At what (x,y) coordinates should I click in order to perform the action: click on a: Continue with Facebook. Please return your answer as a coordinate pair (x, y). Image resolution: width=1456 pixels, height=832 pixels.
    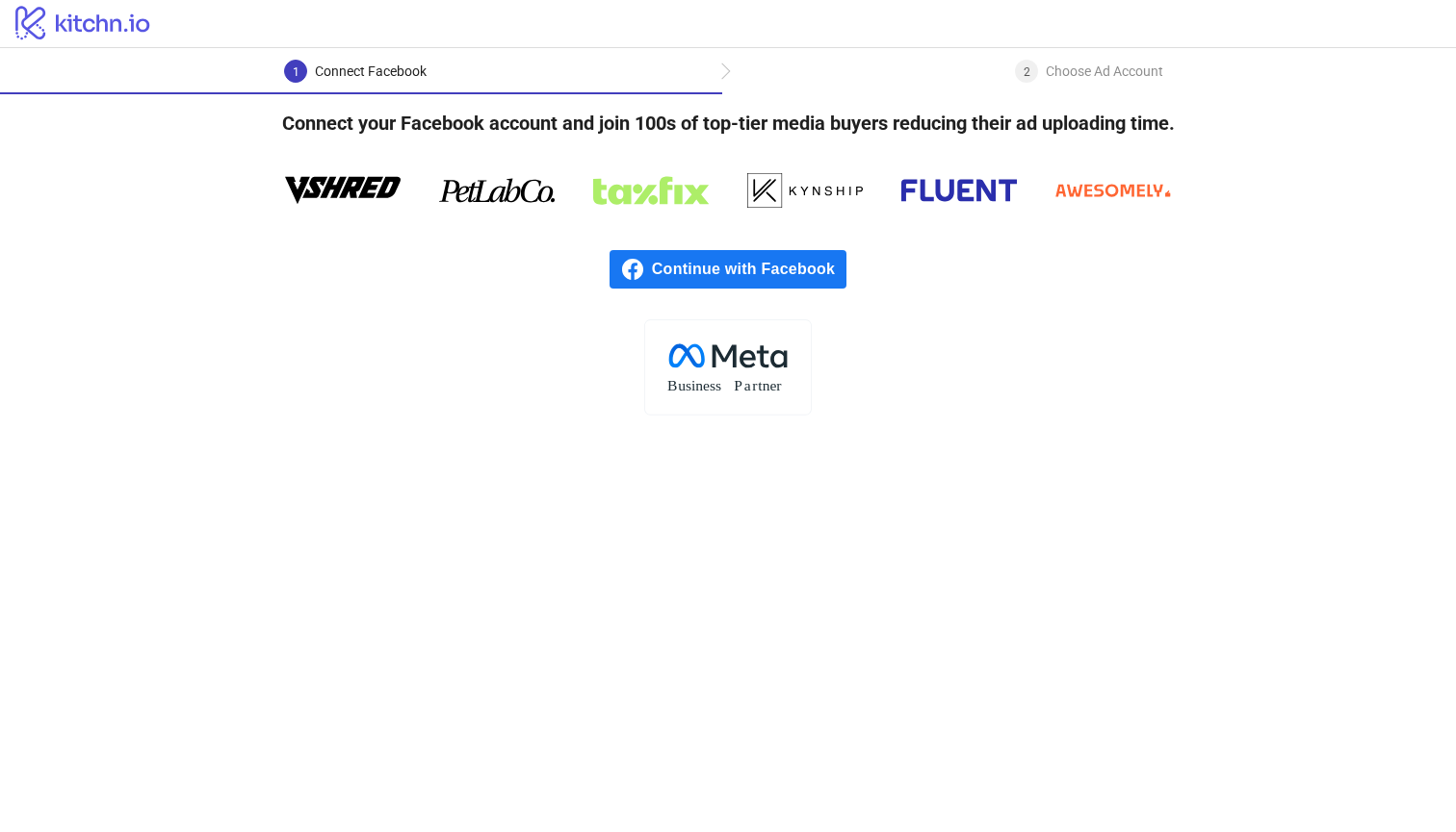
    Looking at the image, I should click on (728, 269).